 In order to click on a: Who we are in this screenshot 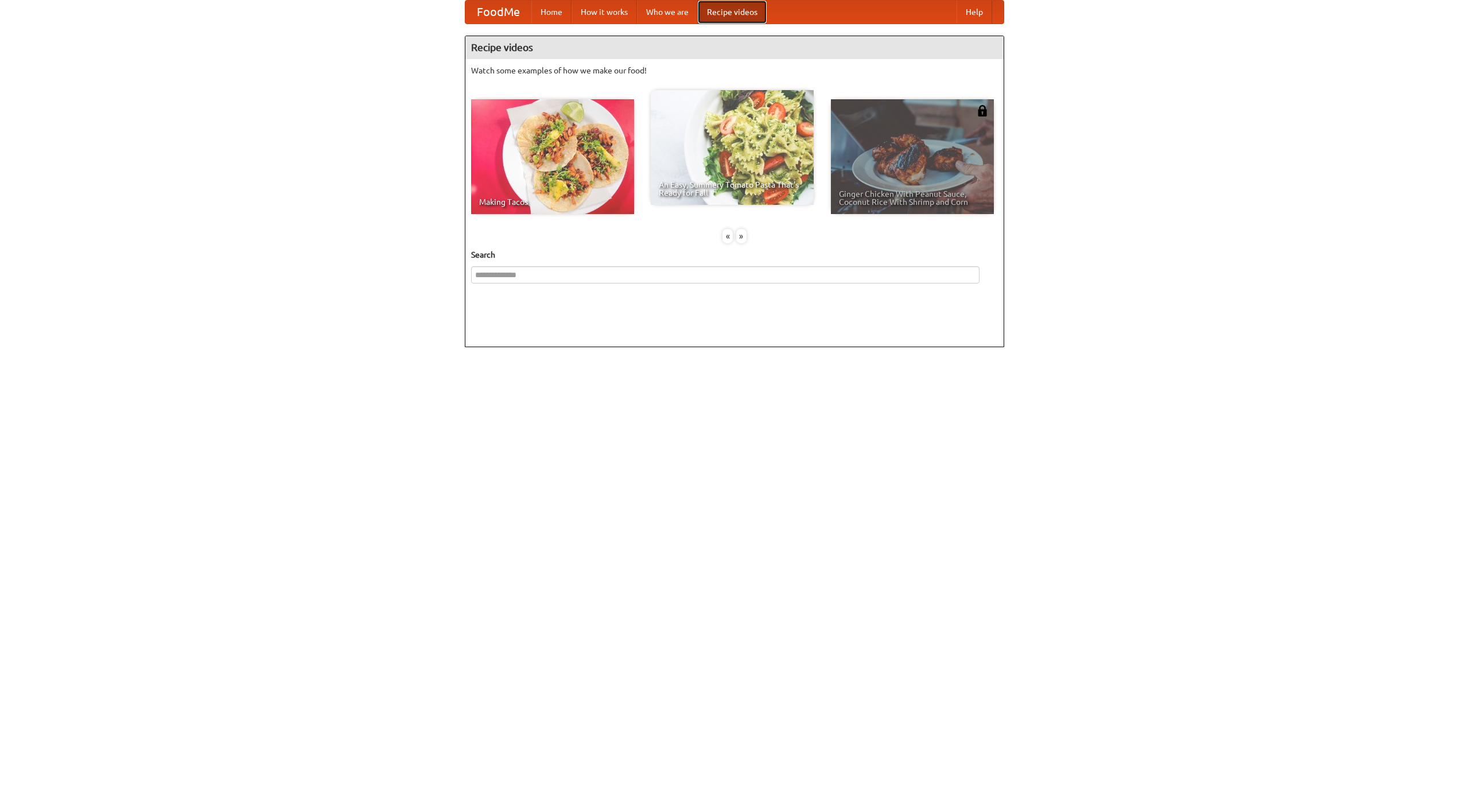, I will do `click(667, 12)`.